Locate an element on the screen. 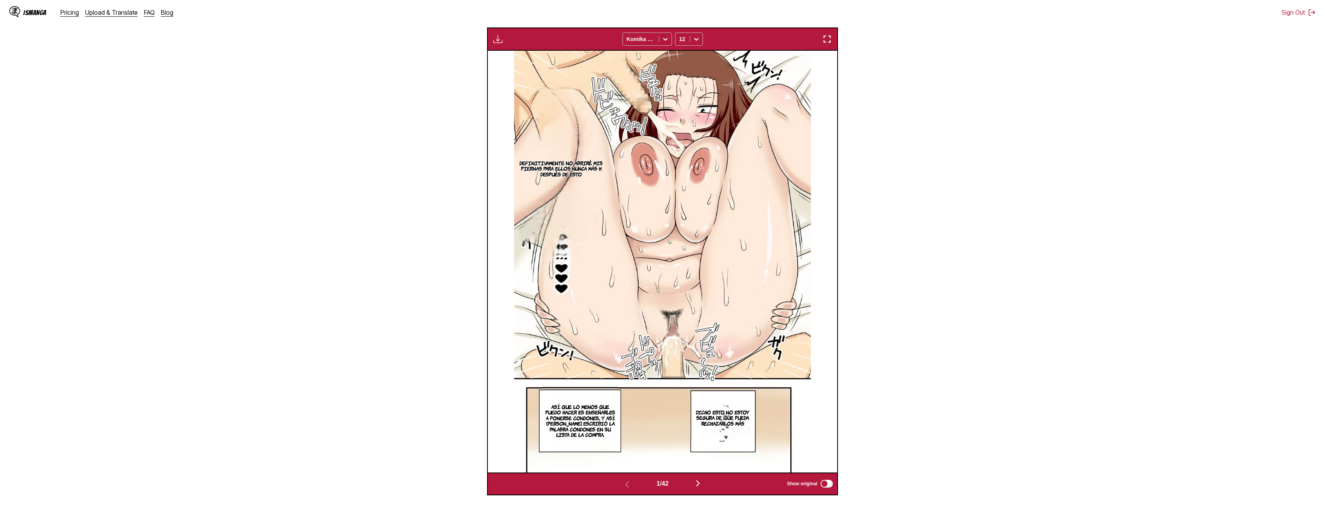 The image size is (1325, 505). img: IsManga Logo is located at coordinates (15, 12).